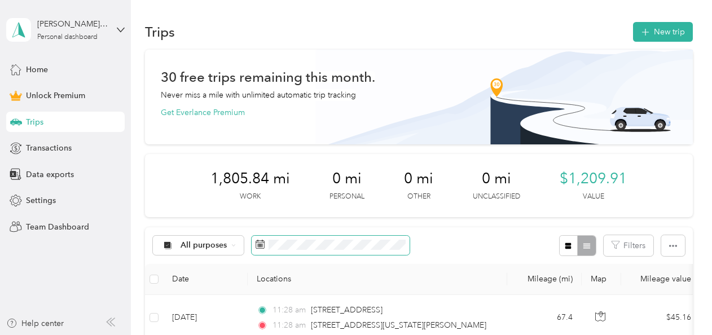  What do you see at coordinates (160, 32) in the screenshot?
I see `h1: Trips` at bounding box center [160, 32].